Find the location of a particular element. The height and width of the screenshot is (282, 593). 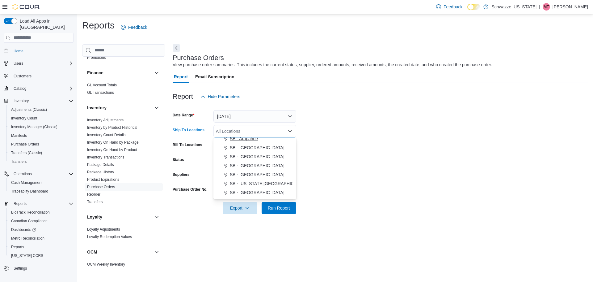

span: Inventory by Product Historical is located at coordinates (112, 127).